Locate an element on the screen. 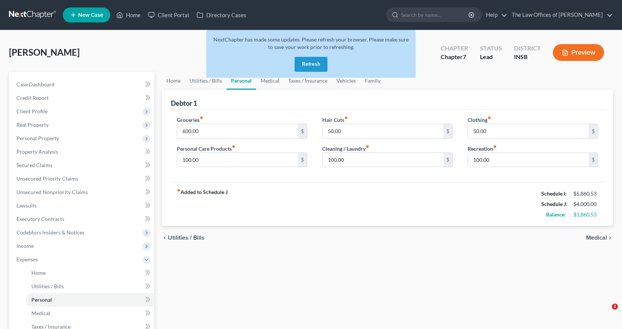 This screenshot has height=329, width=622. div: Debtor 1 is located at coordinates (184, 103).